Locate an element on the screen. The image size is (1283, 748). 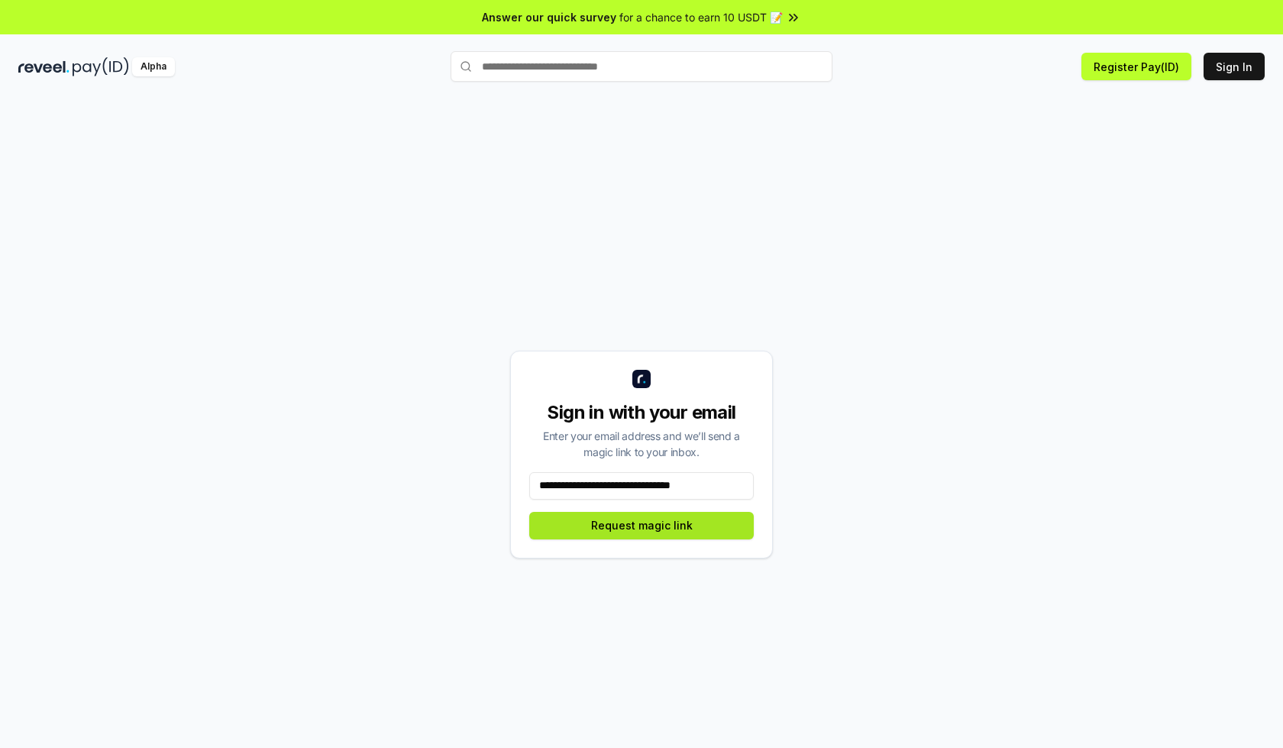
img: reveel_dark is located at coordinates (44, 66).